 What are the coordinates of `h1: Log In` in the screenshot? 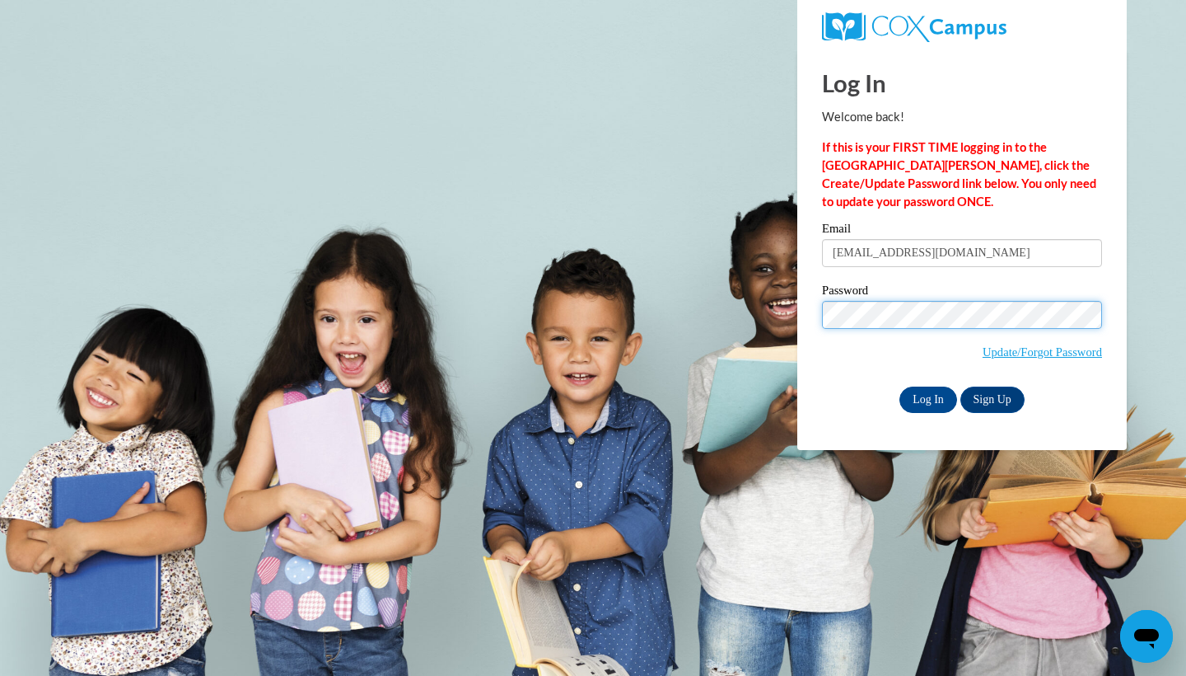 It's located at (962, 82).